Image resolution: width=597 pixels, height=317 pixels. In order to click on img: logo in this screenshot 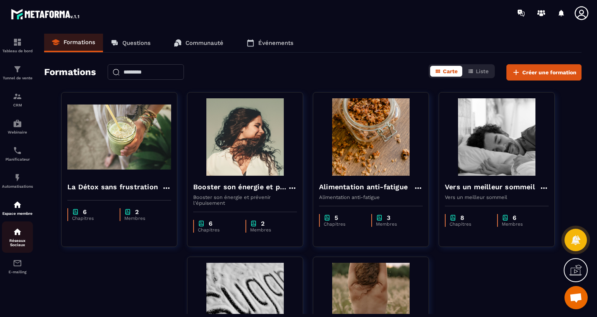, I will do `click(46, 14)`.